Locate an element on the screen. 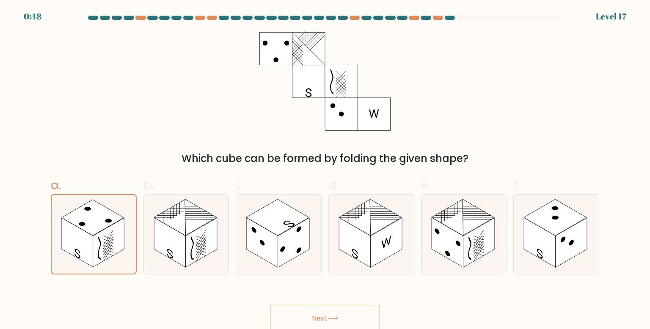 The width and height of the screenshot is (650, 329). span: e. is located at coordinates (426, 185).